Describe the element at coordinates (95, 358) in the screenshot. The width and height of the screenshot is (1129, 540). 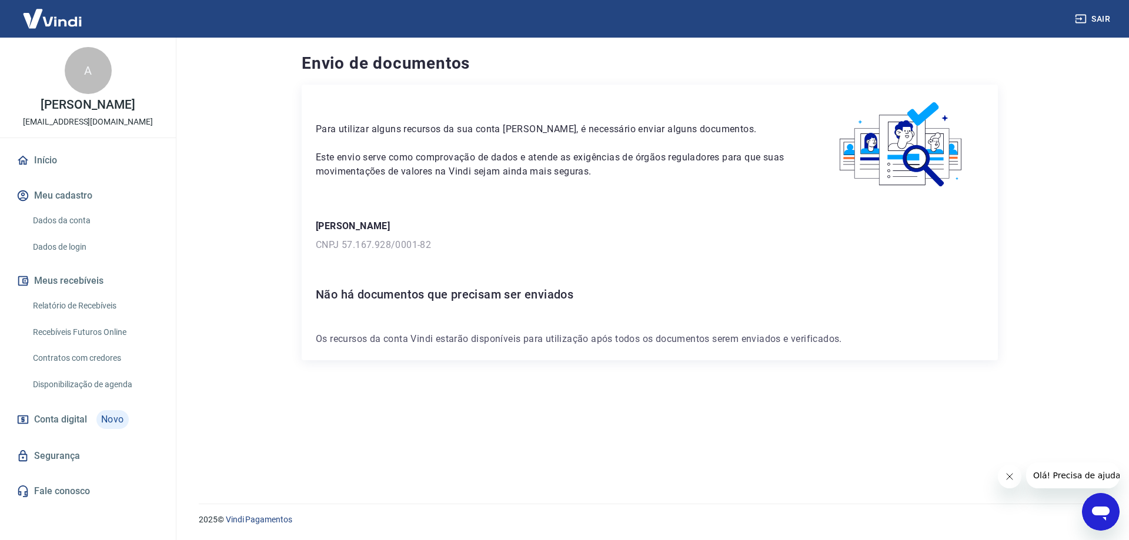
I see `a: Contratos com credores` at that location.